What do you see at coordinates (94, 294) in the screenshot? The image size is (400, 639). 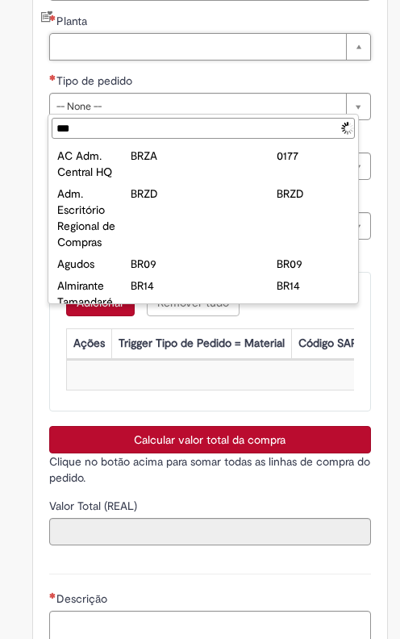 I see `div: Almirante Tamandaré` at bounding box center [94, 294].